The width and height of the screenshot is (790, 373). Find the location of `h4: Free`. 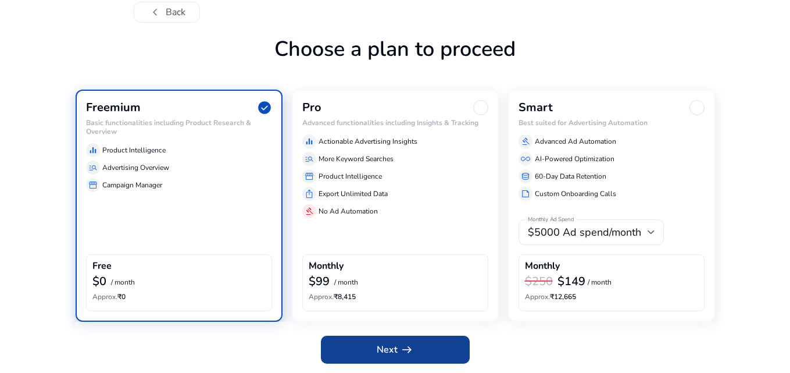

h4: Free is located at coordinates (102, 266).